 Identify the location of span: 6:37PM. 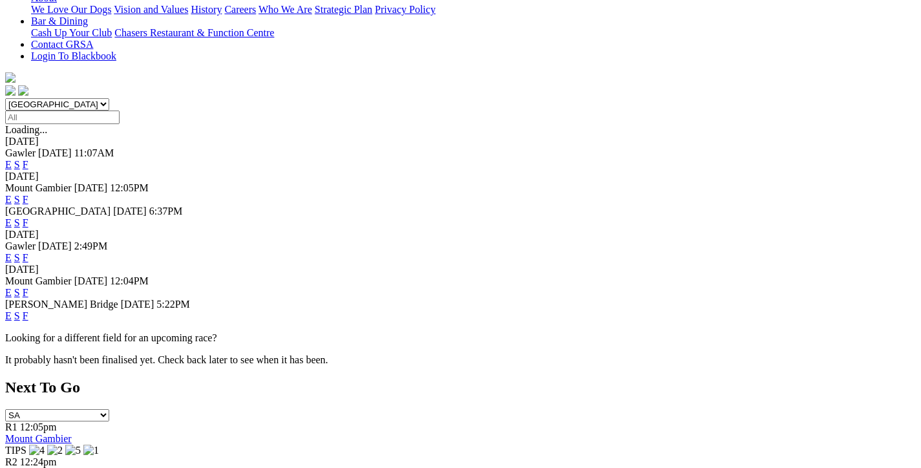
(166, 211).